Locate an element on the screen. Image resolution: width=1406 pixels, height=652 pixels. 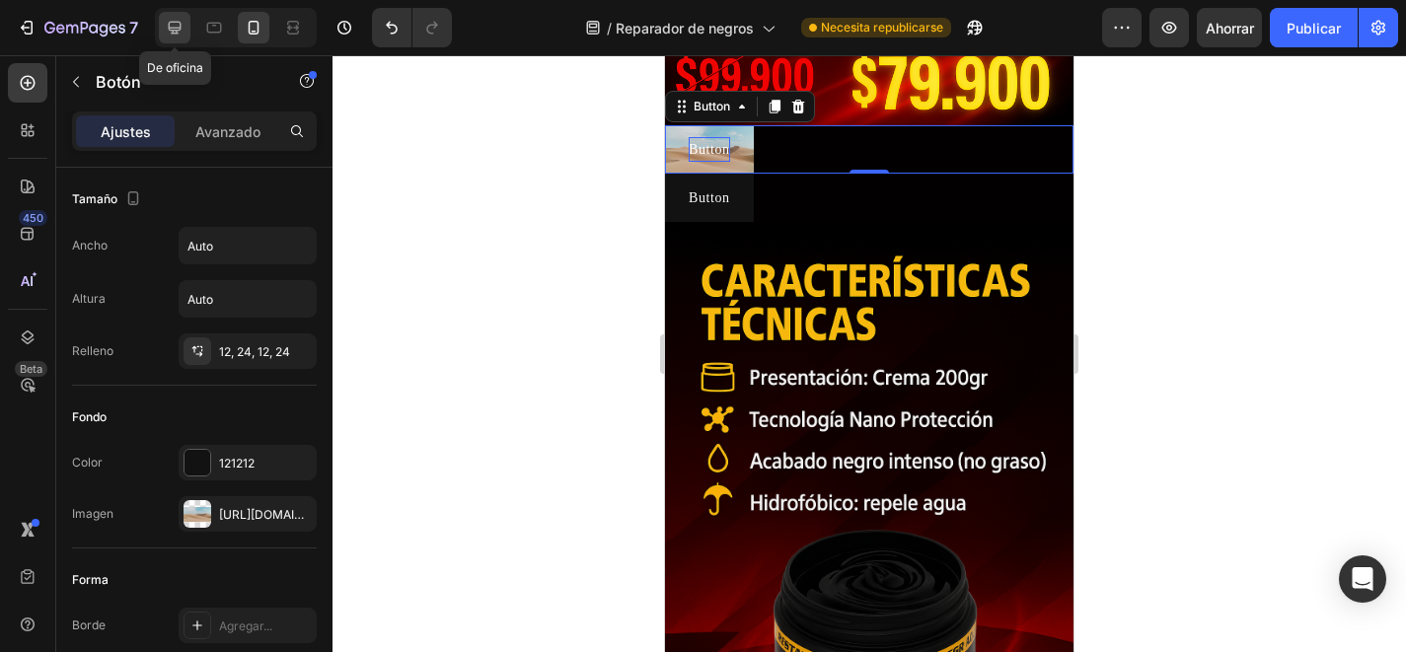
button: Publicar is located at coordinates (1313, 28).